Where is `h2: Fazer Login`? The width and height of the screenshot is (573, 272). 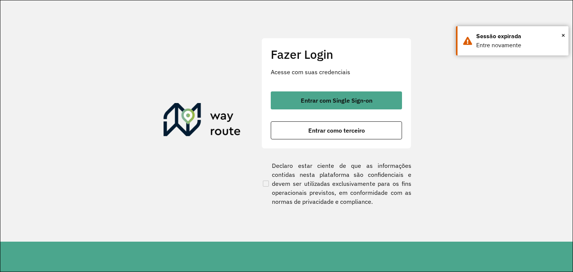
h2: Fazer Login is located at coordinates (336, 54).